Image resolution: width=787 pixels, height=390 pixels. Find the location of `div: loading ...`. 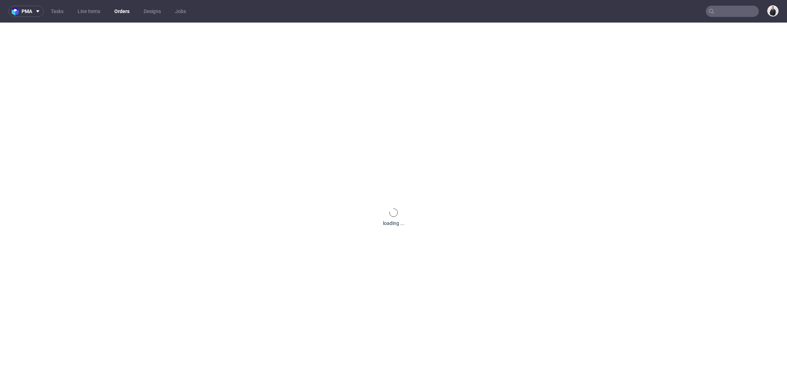

div: loading ... is located at coordinates (393, 223).